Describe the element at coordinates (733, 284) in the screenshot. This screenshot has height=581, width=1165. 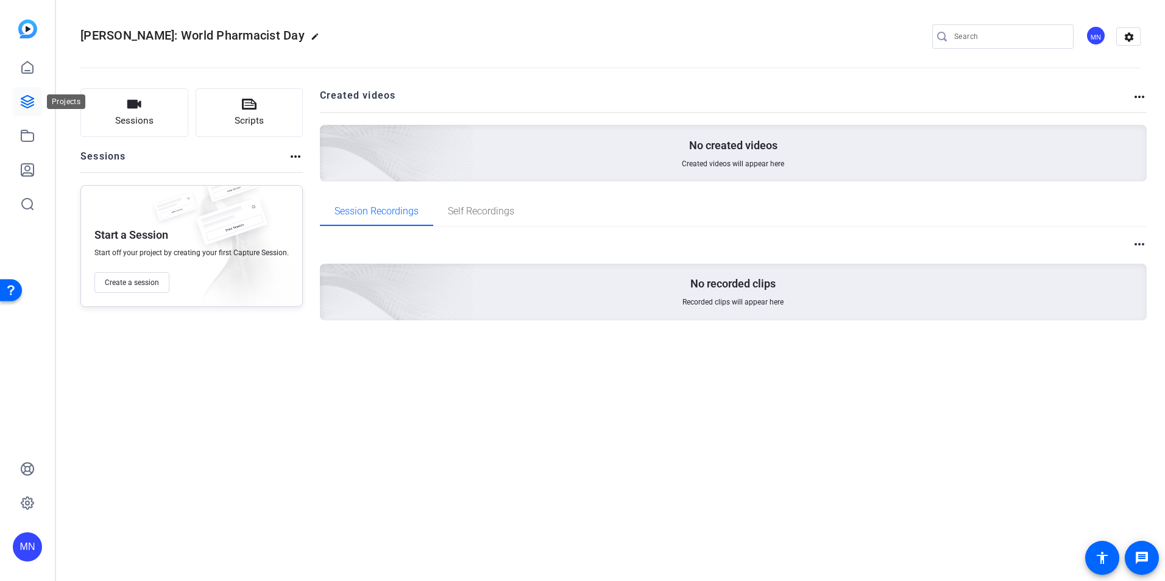
I see `p: No recorded clips` at that location.